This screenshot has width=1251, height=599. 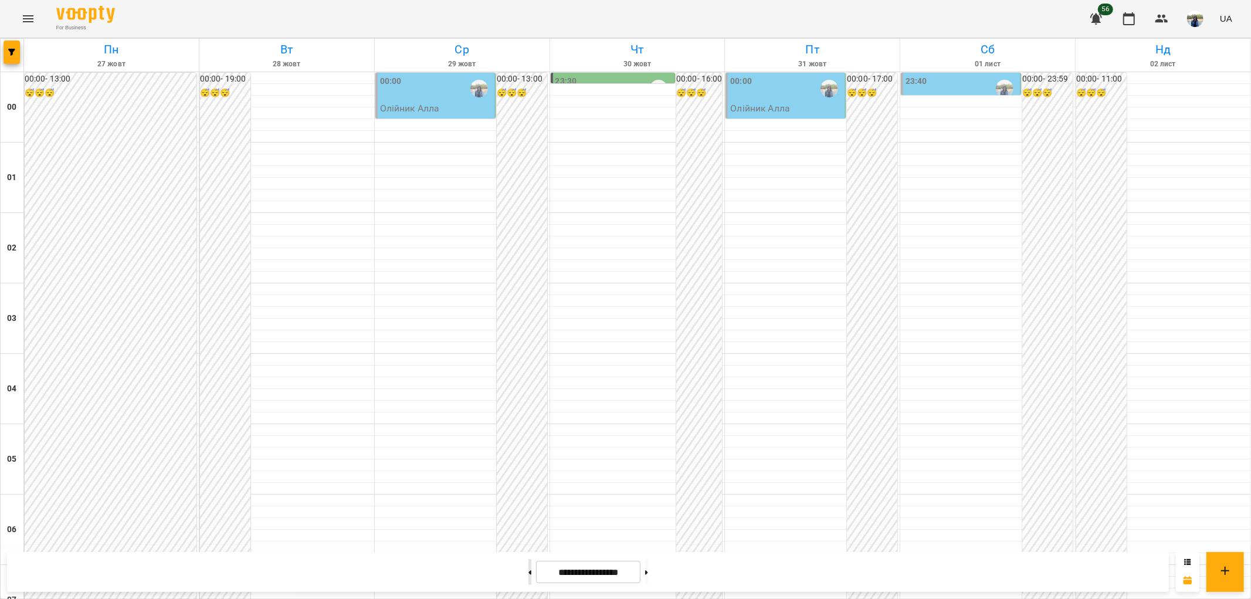 What do you see at coordinates (12, 459) in the screenshot?
I see `h6: 05` at bounding box center [12, 459].